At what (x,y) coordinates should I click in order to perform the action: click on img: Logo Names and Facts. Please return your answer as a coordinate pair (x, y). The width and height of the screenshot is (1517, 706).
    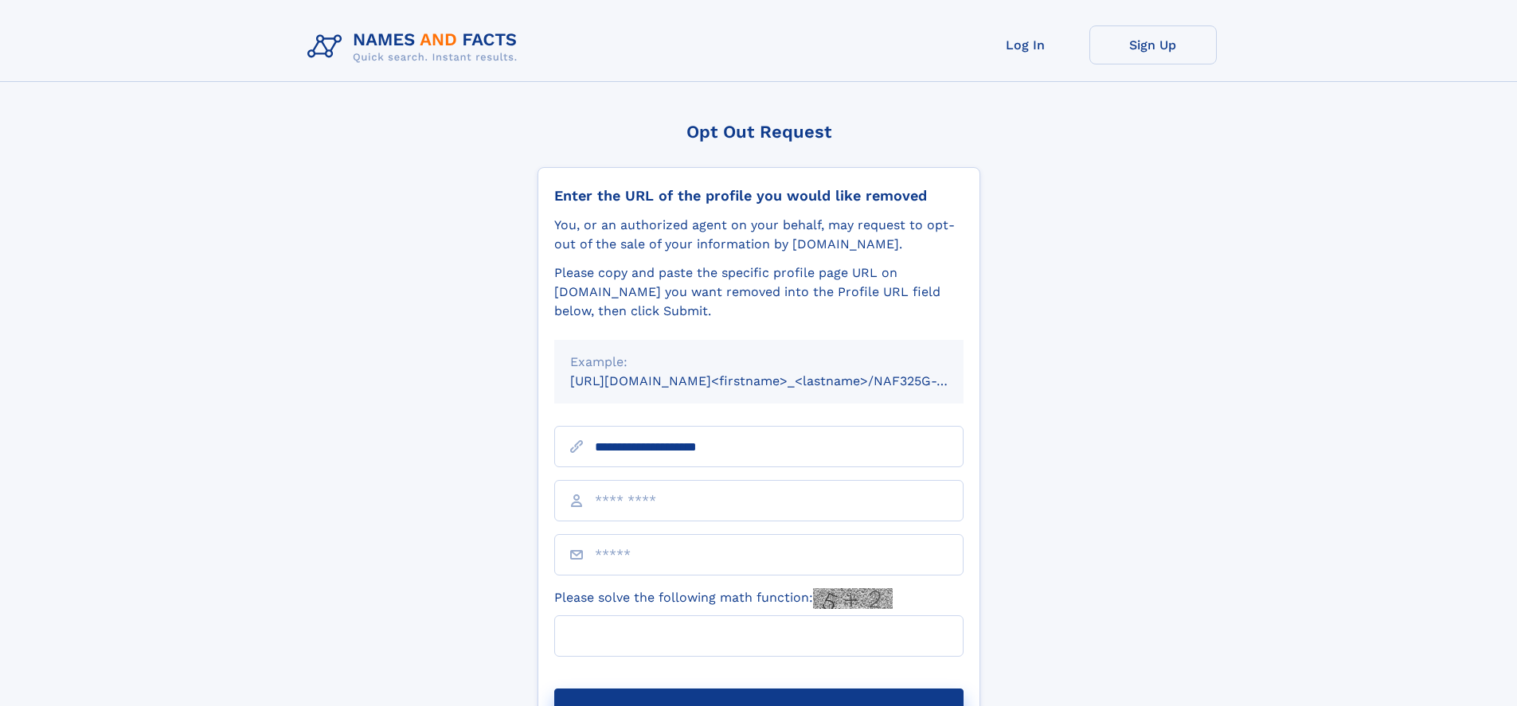
    Looking at the image, I should click on (416, 47).